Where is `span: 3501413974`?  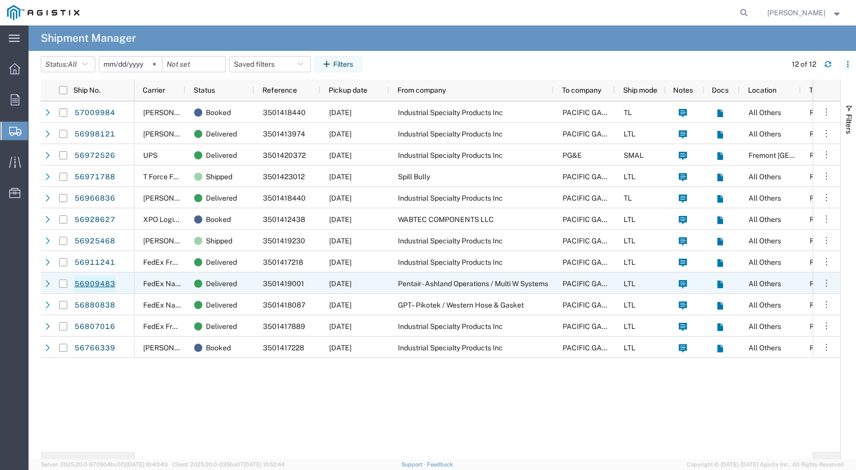 span: 3501413974 is located at coordinates (284, 134).